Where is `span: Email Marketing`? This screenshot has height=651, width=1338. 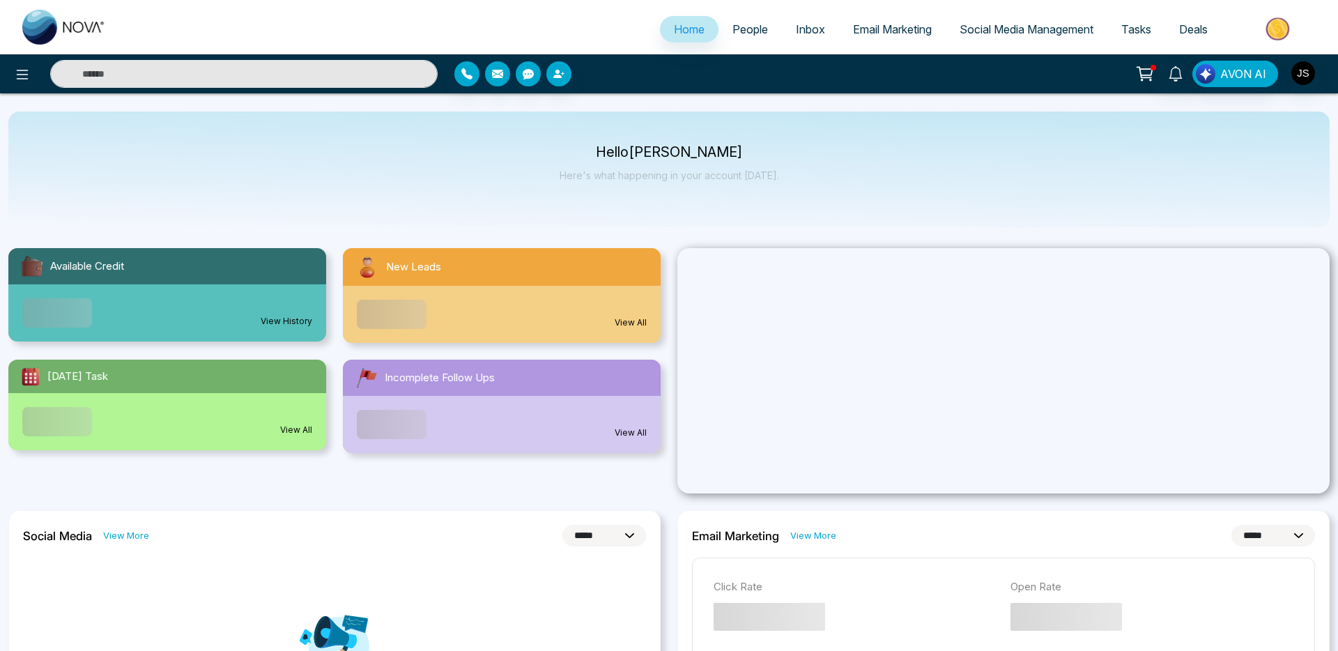
span: Email Marketing is located at coordinates (892, 29).